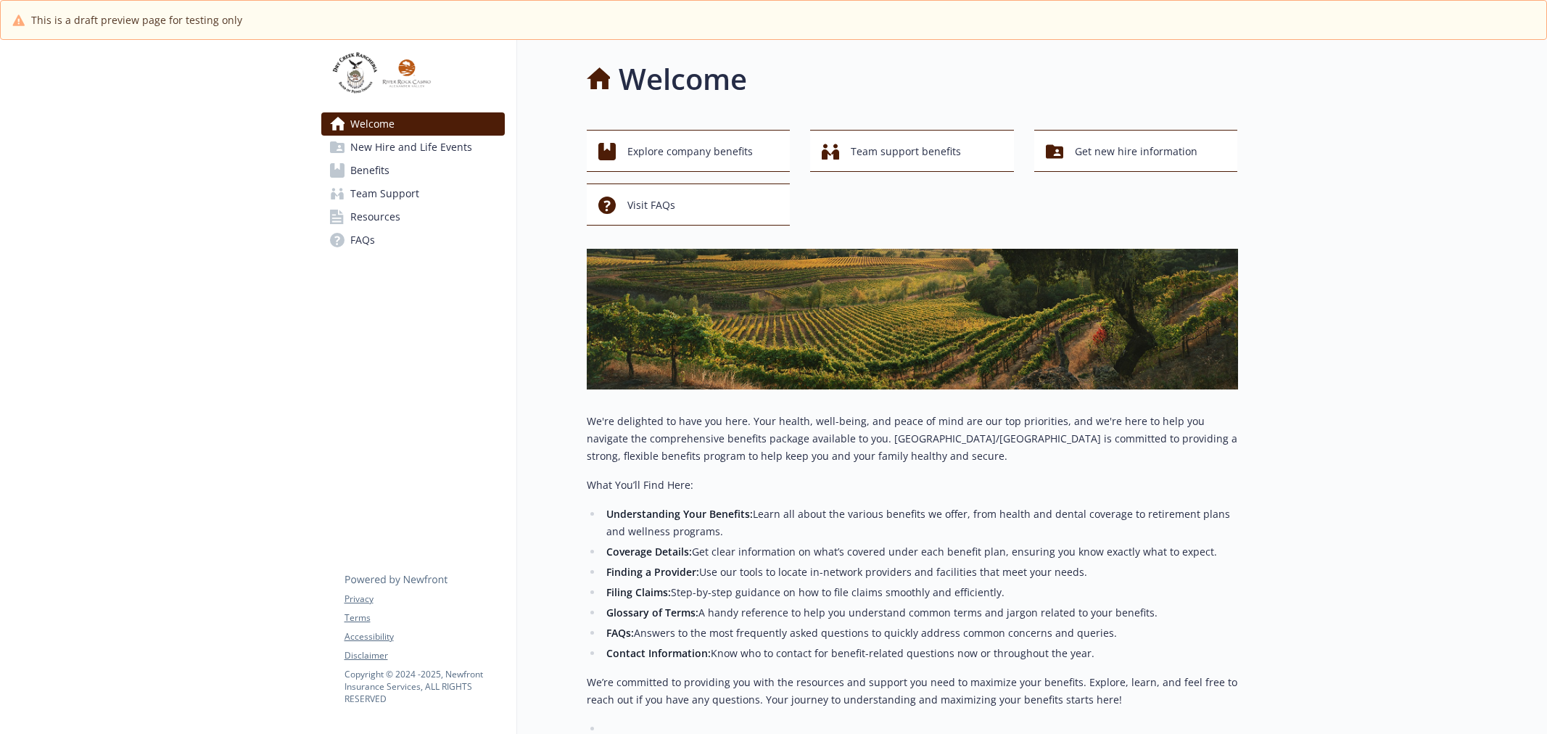 Image resolution: width=1547 pixels, height=734 pixels. I want to click on span: New Hire and Life Events, so click(411, 147).